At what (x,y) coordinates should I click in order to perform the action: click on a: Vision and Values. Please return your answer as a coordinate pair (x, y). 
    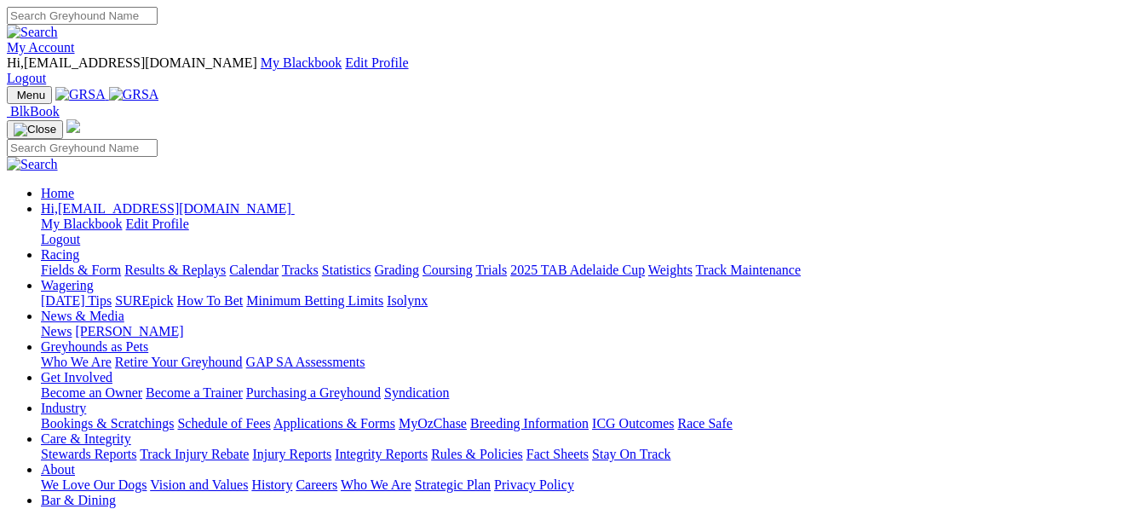
    Looking at the image, I should click on (198, 484).